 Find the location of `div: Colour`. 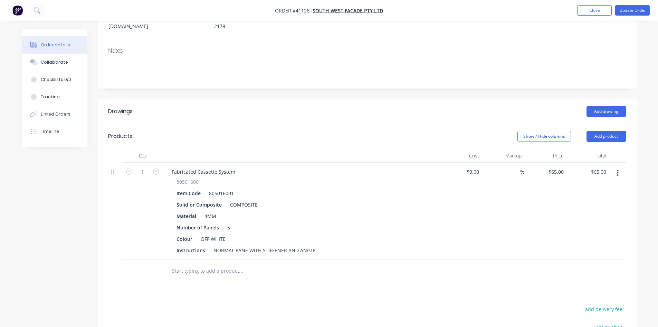

div: Colour is located at coordinates (185, 238).